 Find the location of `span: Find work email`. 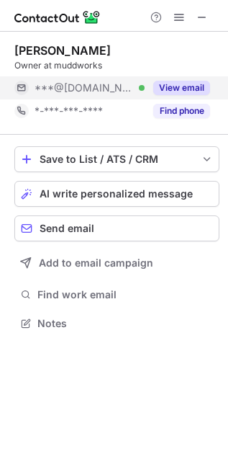

span: Find work email is located at coordinates (125, 295).